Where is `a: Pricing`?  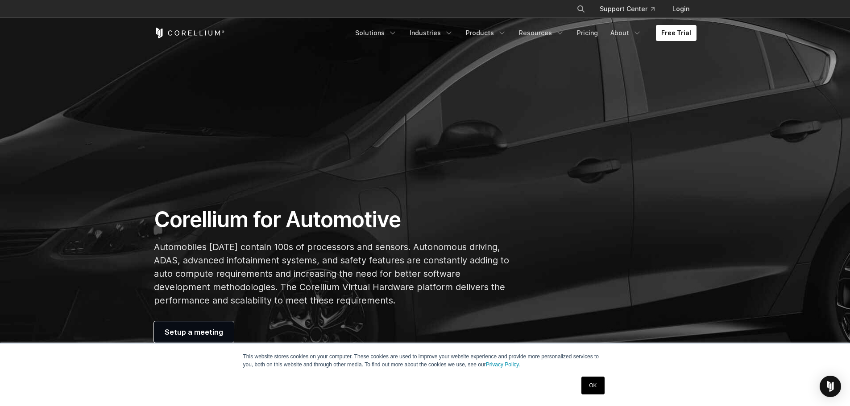 a: Pricing is located at coordinates (587, 33).